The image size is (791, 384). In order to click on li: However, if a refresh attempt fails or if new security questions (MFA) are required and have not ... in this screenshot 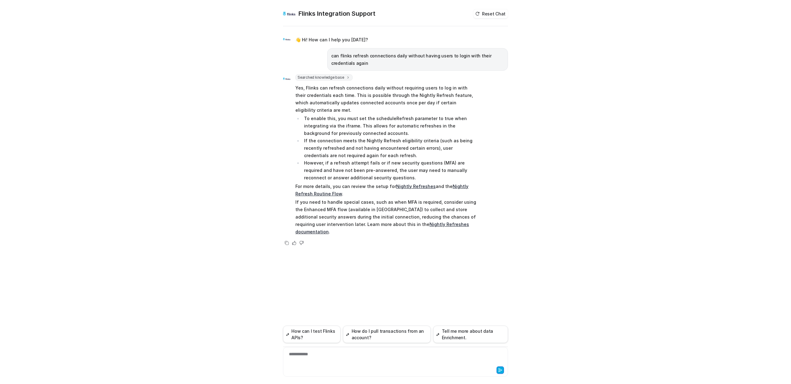, I will do `click(389, 171)`.